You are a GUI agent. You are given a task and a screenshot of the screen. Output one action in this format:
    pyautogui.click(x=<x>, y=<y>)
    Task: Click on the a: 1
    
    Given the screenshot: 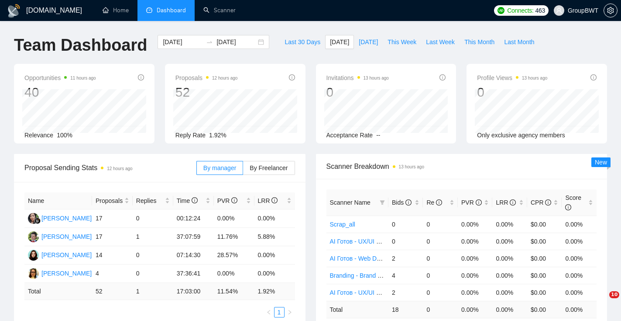 What is the action you would take?
    pyautogui.click(x=279, y=312)
    